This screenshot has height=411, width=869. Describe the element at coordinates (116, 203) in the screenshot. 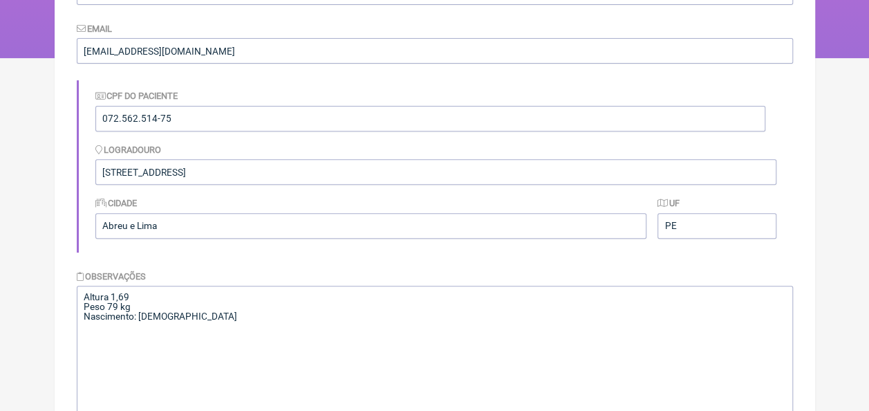

I see `label: Cidade` at that location.